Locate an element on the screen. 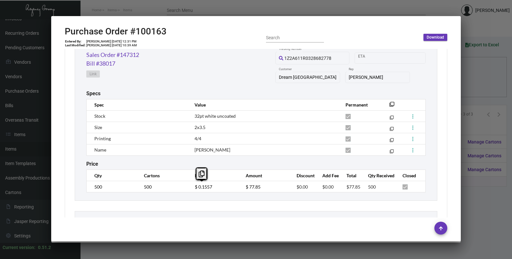 The width and height of the screenshot is (512, 259). span: 2x3.5 is located at coordinates (200, 127).